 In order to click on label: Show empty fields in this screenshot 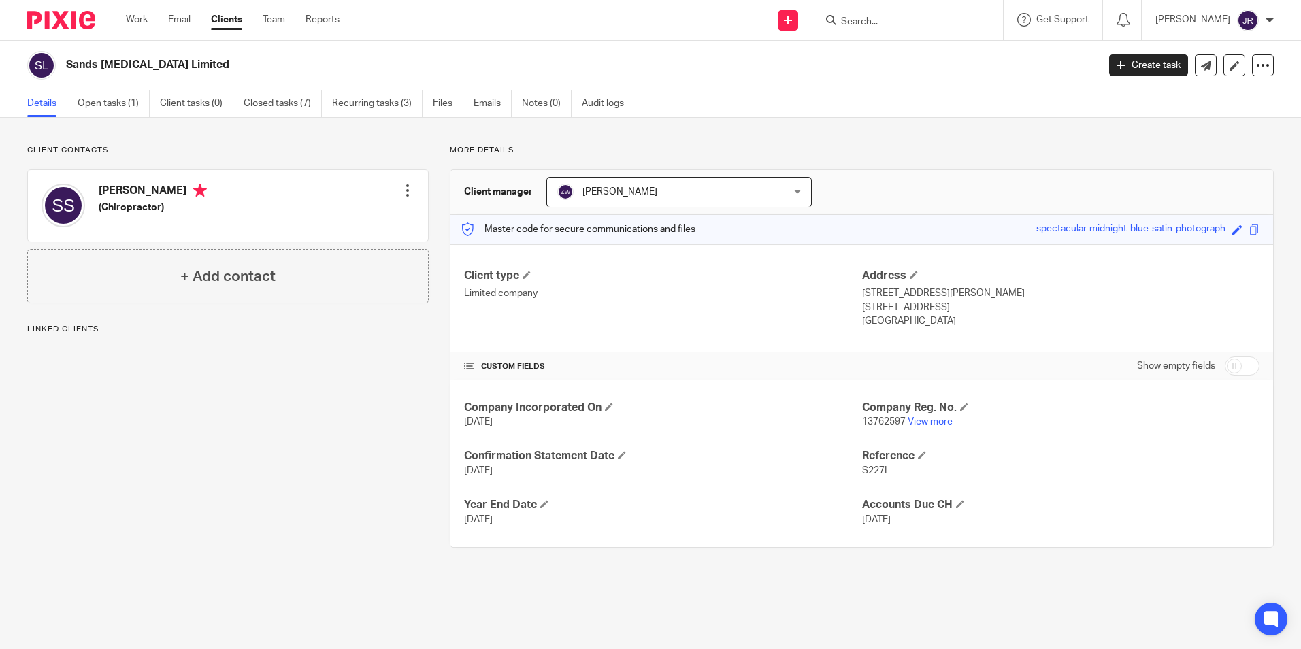, I will do `click(1176, 366)`.